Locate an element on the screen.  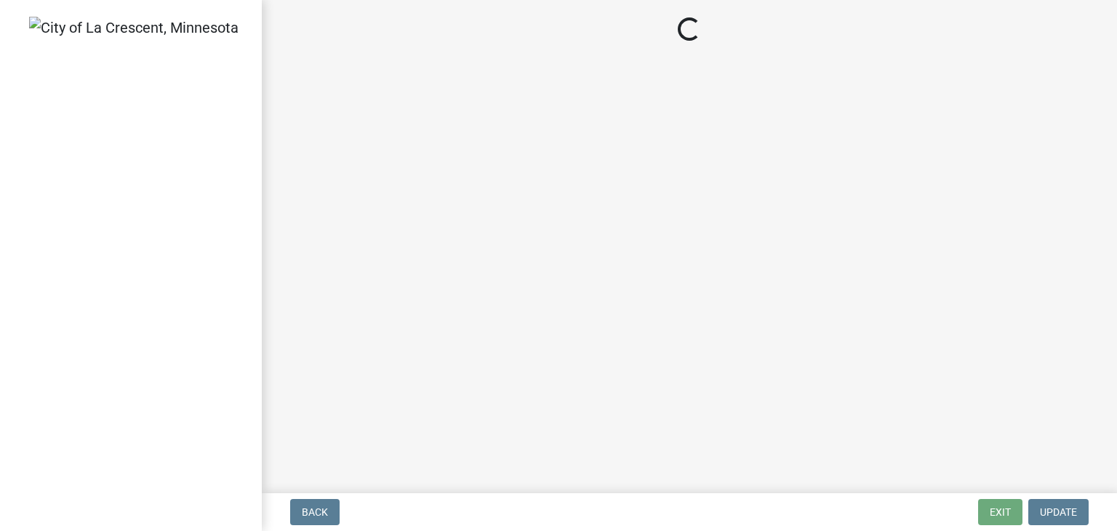
button: Back is located at coordinates (315, 512).